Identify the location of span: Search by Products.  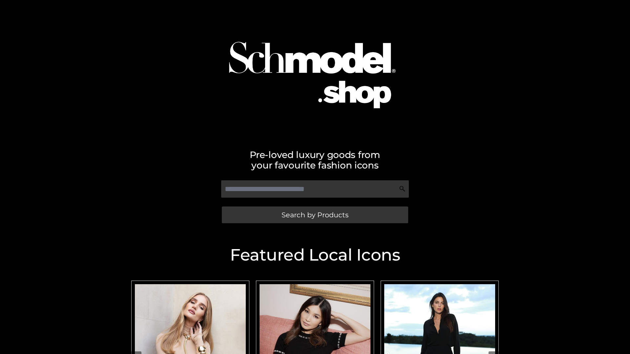
(315, 215).